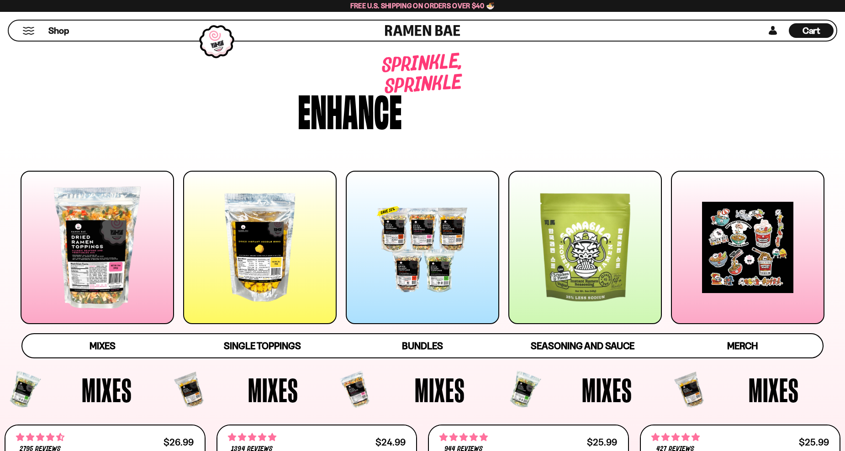 The image size is (845, 451). What do you see at coordinates (262, 346) in the screenshot?
I see `a: Single Toppings` at bounding box center [262, 346].